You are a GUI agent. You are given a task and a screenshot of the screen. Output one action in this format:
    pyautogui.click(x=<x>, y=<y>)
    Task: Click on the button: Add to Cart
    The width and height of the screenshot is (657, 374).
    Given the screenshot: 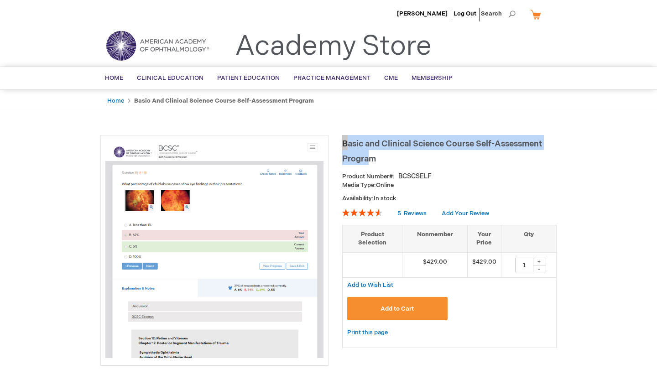 What is the action you would take?
    pyautogui.click(x=397, y=308)
    